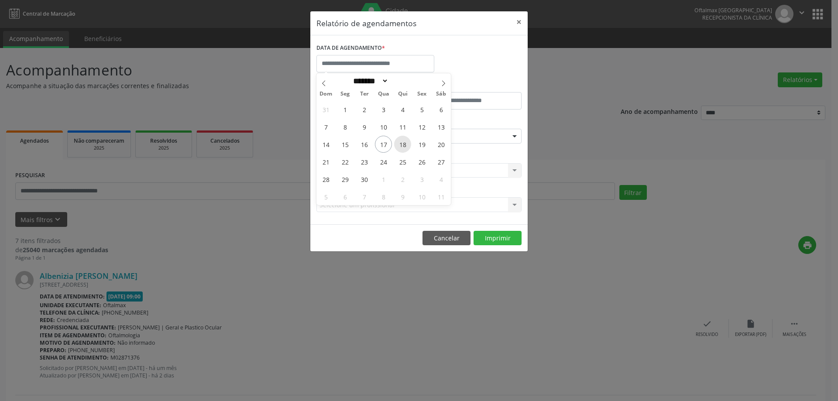 The width and height of the screenshot is (838, 401). What do you see at coordinates (422, 127) in the screenshot?
I see `span: Setembro 12, 2025` at bounding box center [422, 127].